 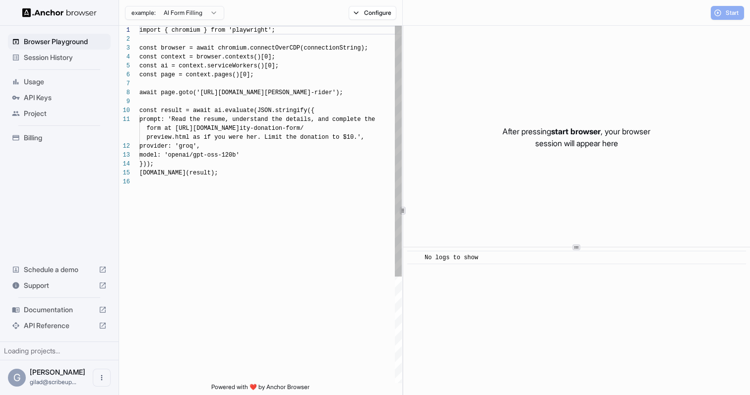 I want to click on button: Open menu, so click(x=102, y=378).